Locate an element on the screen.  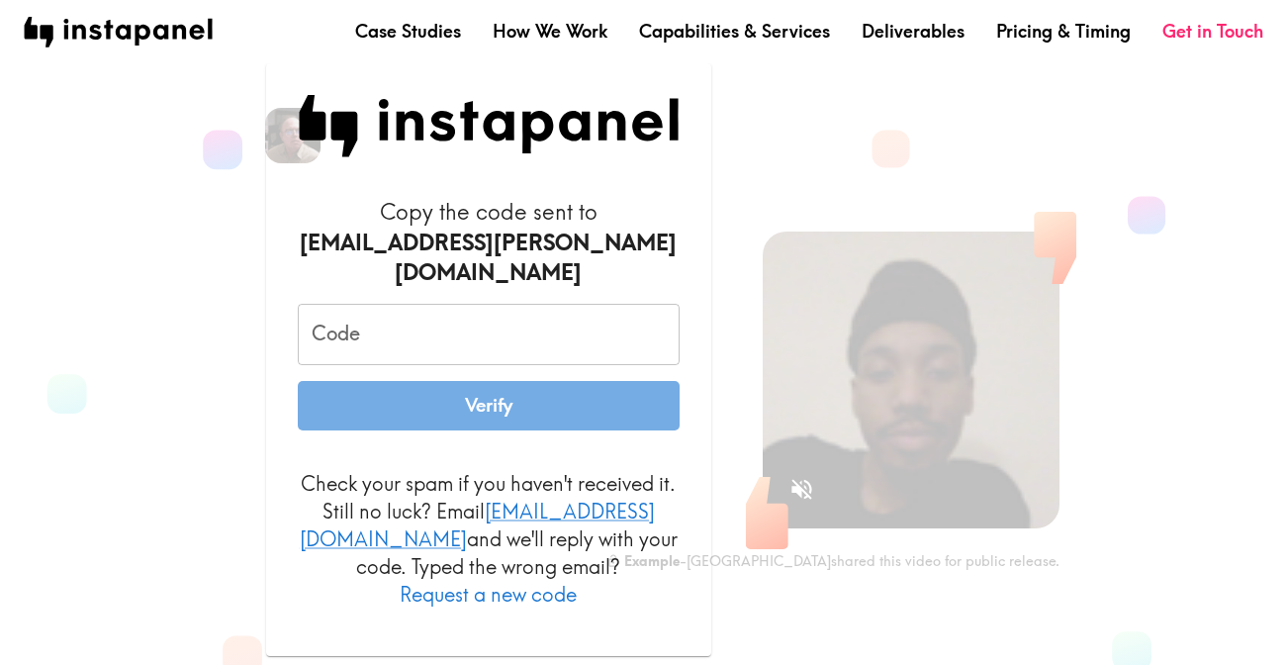
button: Request a new code is located at coordinates (488, 594).